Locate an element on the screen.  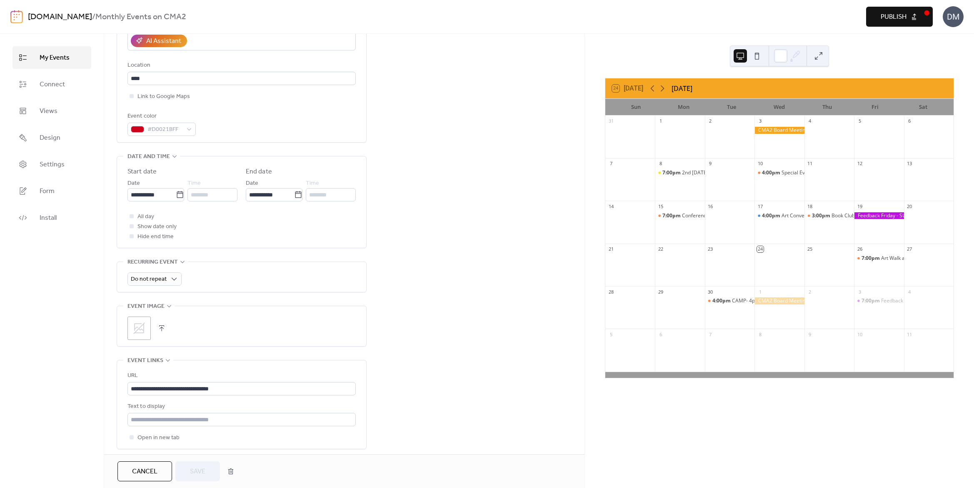
div: 24 is located at coordinates (760, 249).